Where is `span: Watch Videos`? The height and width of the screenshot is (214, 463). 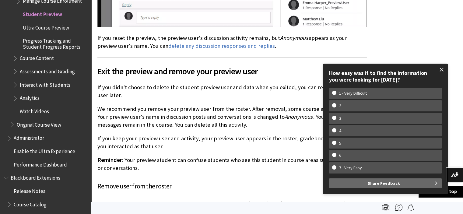 span: Watch Videos is located at coordinates (34, 110).